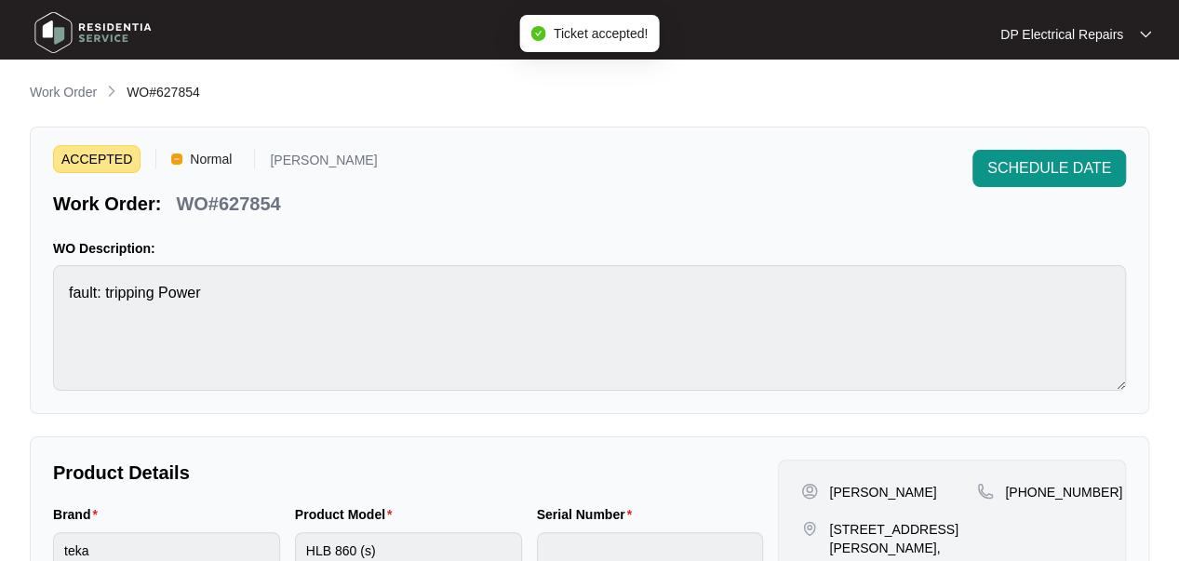 This screenshot has width=1179, height=561. I want to click on img: dropdown arrow, so click(1146, 34).